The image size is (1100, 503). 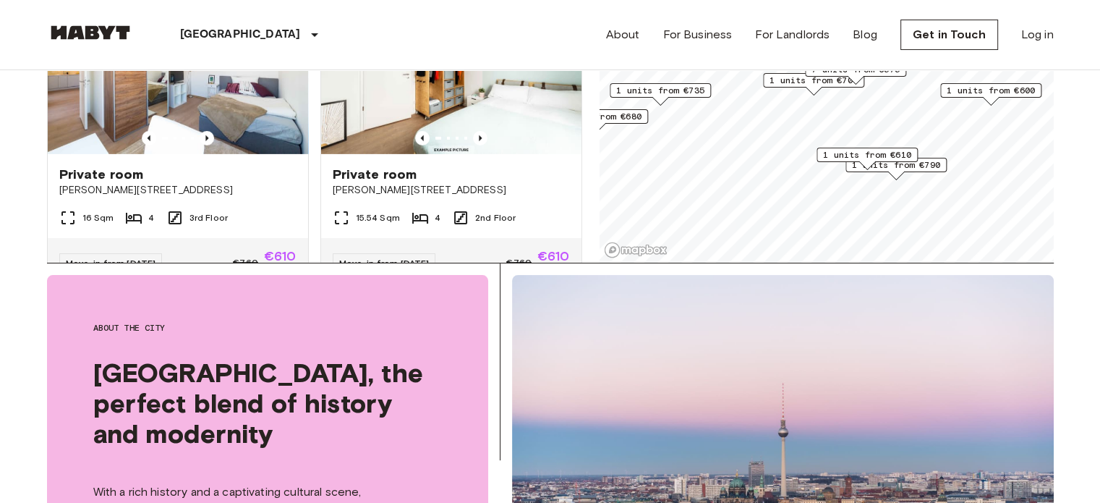 I want to click on a: Get in Touch, so click(x=949, y=35).